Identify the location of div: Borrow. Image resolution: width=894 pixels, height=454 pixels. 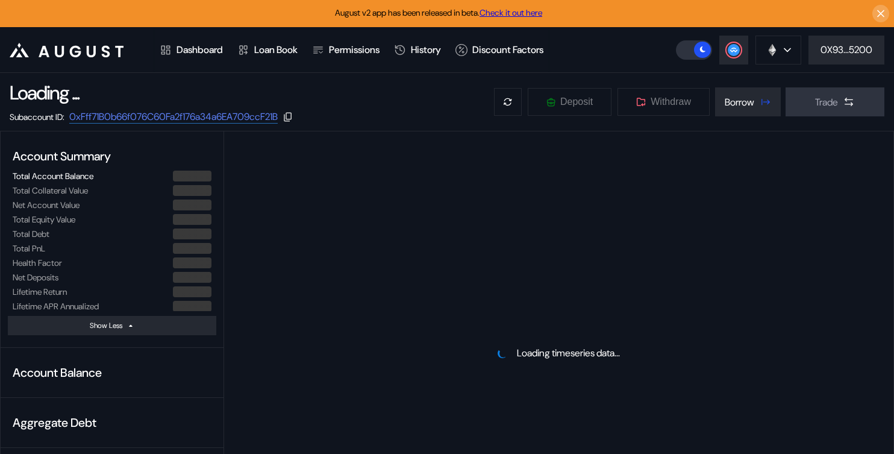
(739, 102).